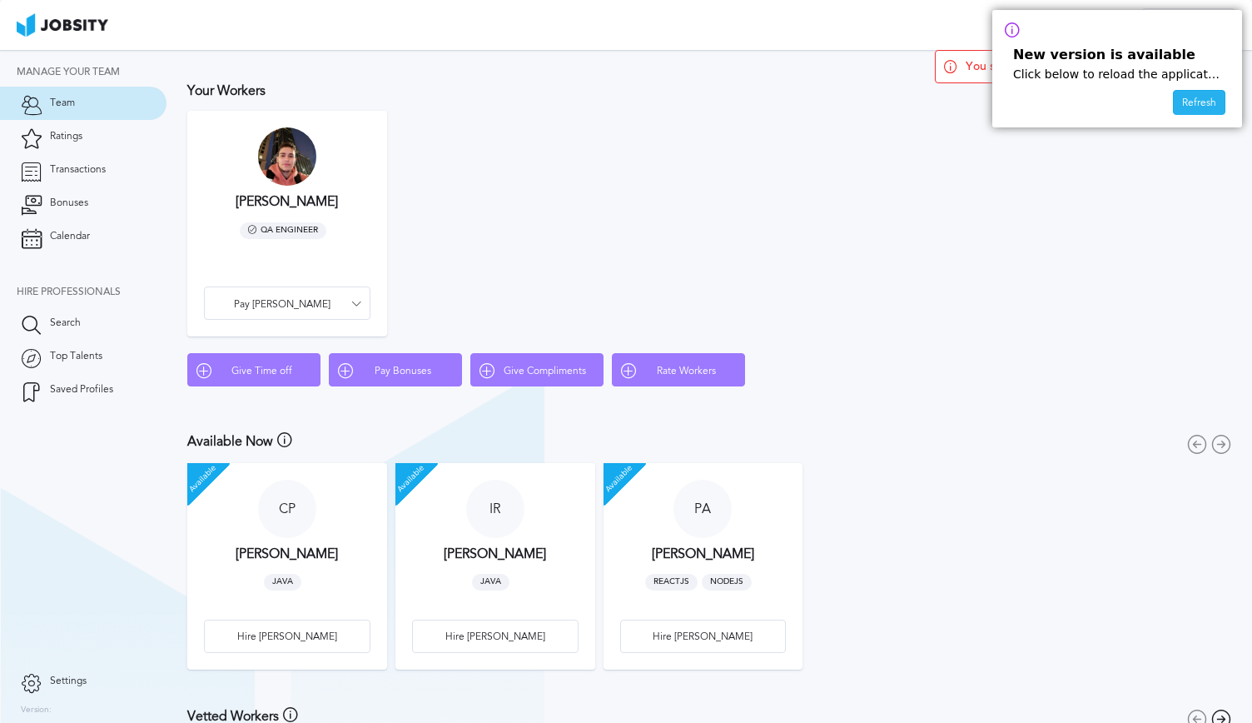  Describe the element at coordinates (679, 370) in the screenshot. I see `button: Rate Workers` at that location.